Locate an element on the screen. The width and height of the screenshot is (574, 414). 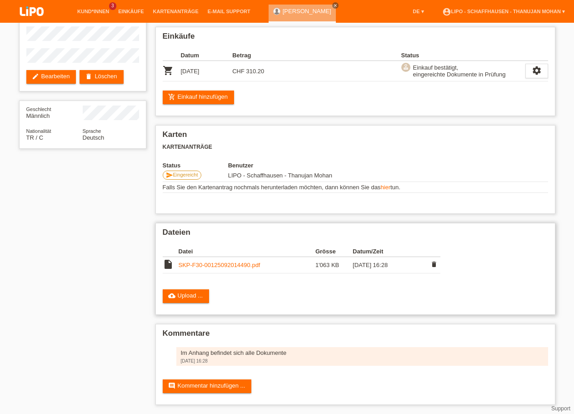
a: account_circleLIPO - Schaffhausen - Thanujan Mohan ▾ is located at coordinates (504, 11).